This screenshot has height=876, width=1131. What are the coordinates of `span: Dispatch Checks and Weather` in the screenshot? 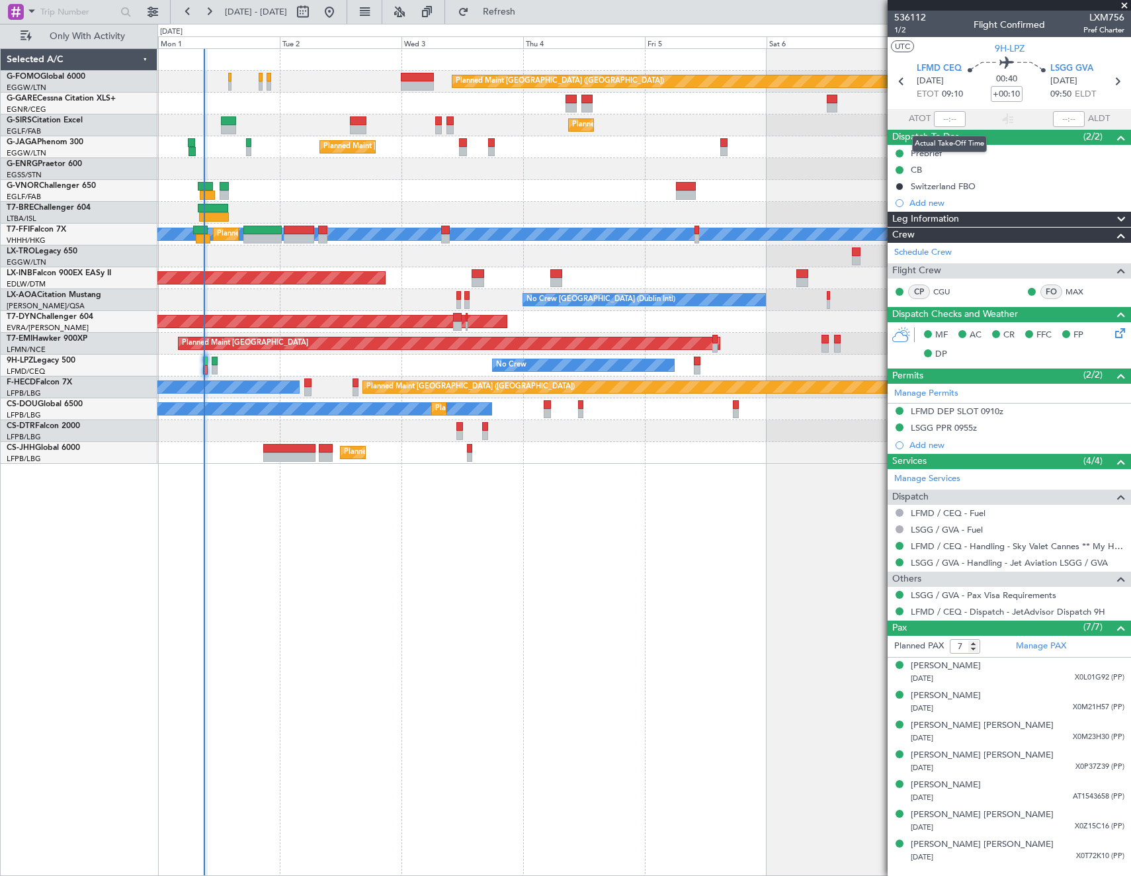 It's located at (955, 314).